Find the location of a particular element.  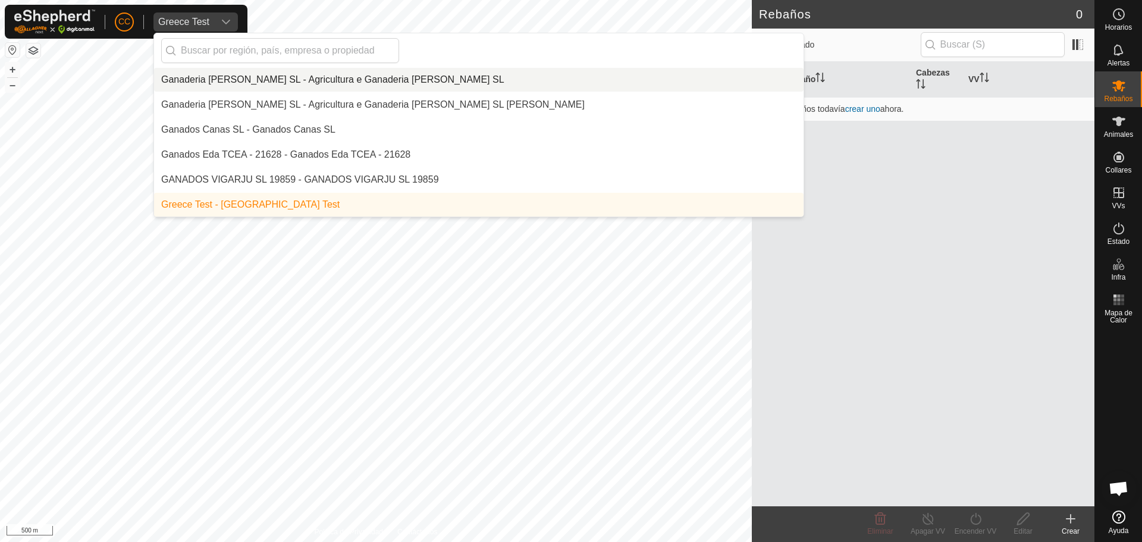

li: Agricultura e Ganaderia Lameiro SL Manuel is located at coordinates (479, 105).